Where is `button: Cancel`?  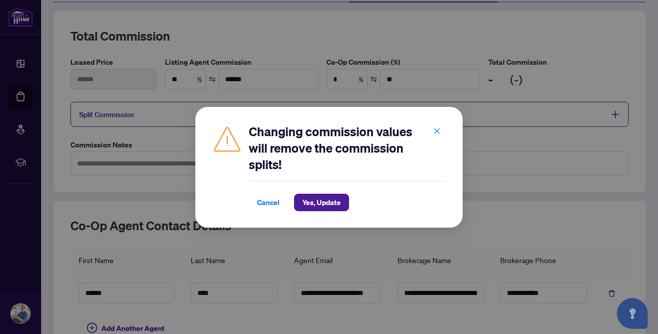 button: Cancel is located at coordinates (268, 203).